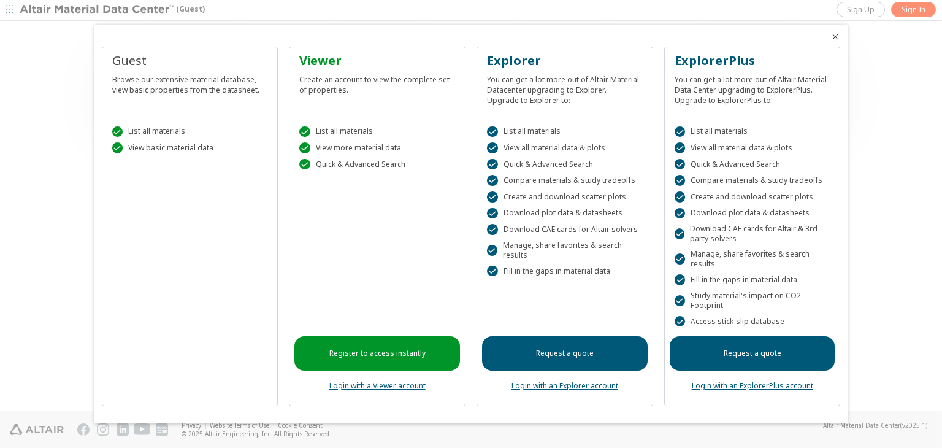 Image resolution: width=942 pixels, height=448 pixels. I want to click on div: Browse our extensive material database, view basic properties from the datasheet., so click(190, 82).